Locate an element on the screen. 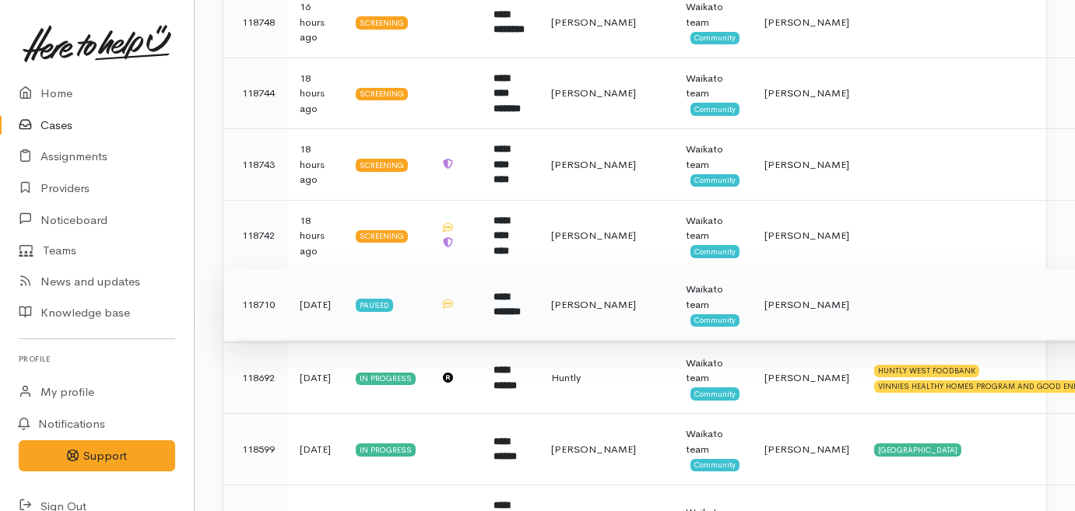 The width and height of the screenshot is (1075, 511). span: Huntly is located at coordinates (566, 377).